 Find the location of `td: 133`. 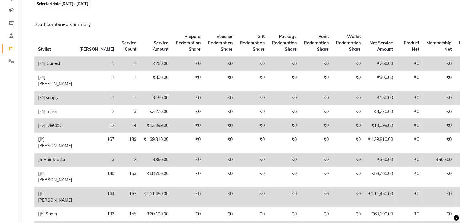

td: 133 is located at coordinates (97, 215).